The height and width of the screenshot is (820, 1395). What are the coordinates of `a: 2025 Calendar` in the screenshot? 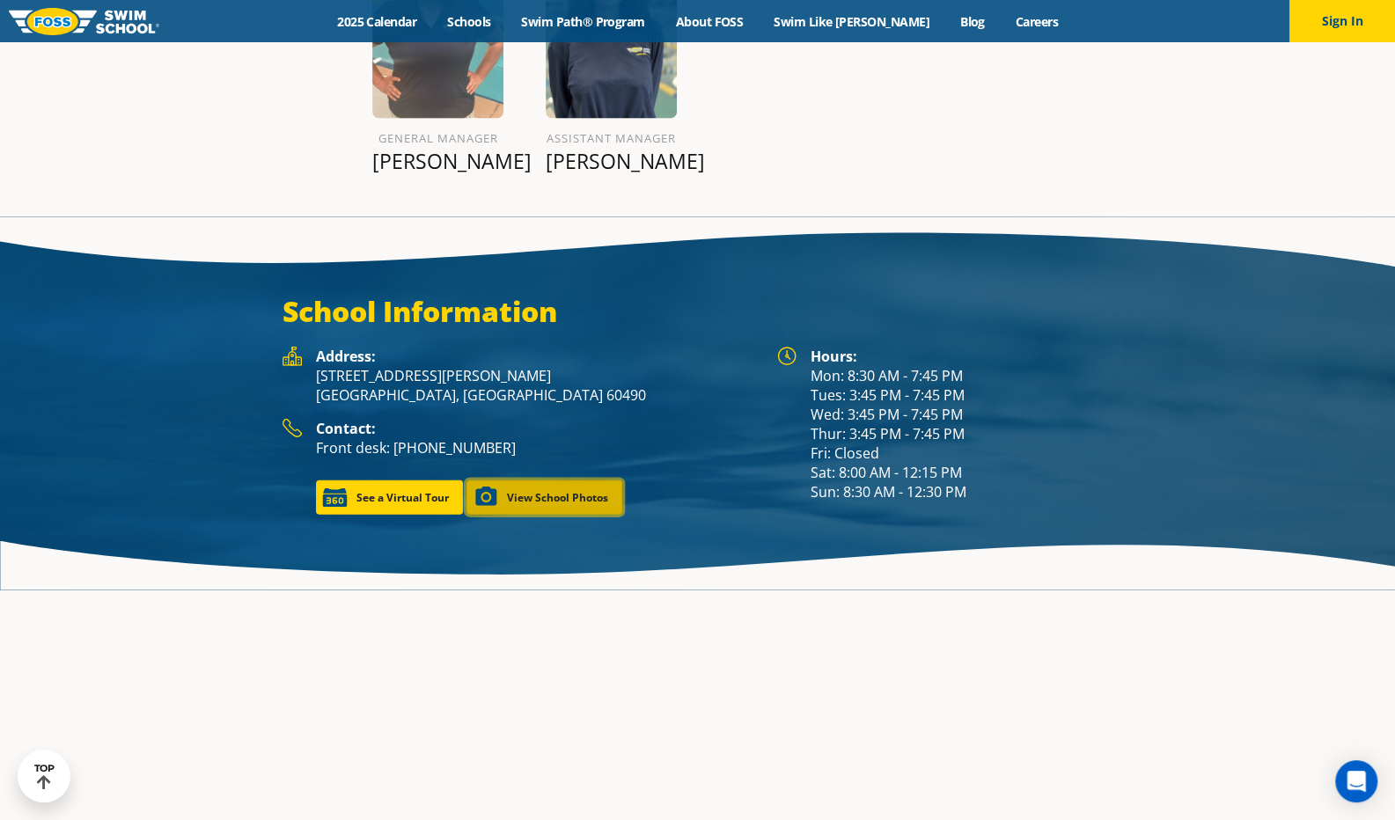 It's located at (377, 21).